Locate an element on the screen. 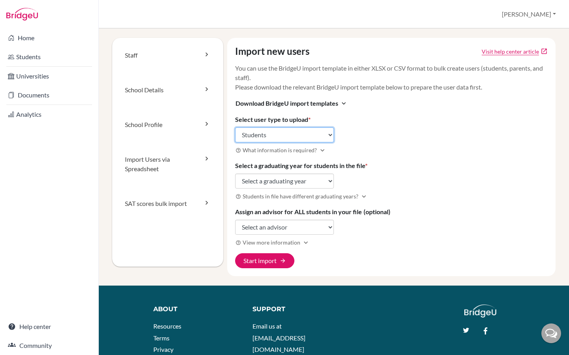 This screenshot has width=569, height=355. p: You can use the BridgeU import template in either XLSX or CSV format to bulk create users (studen... is located at coordinates (391, 78).